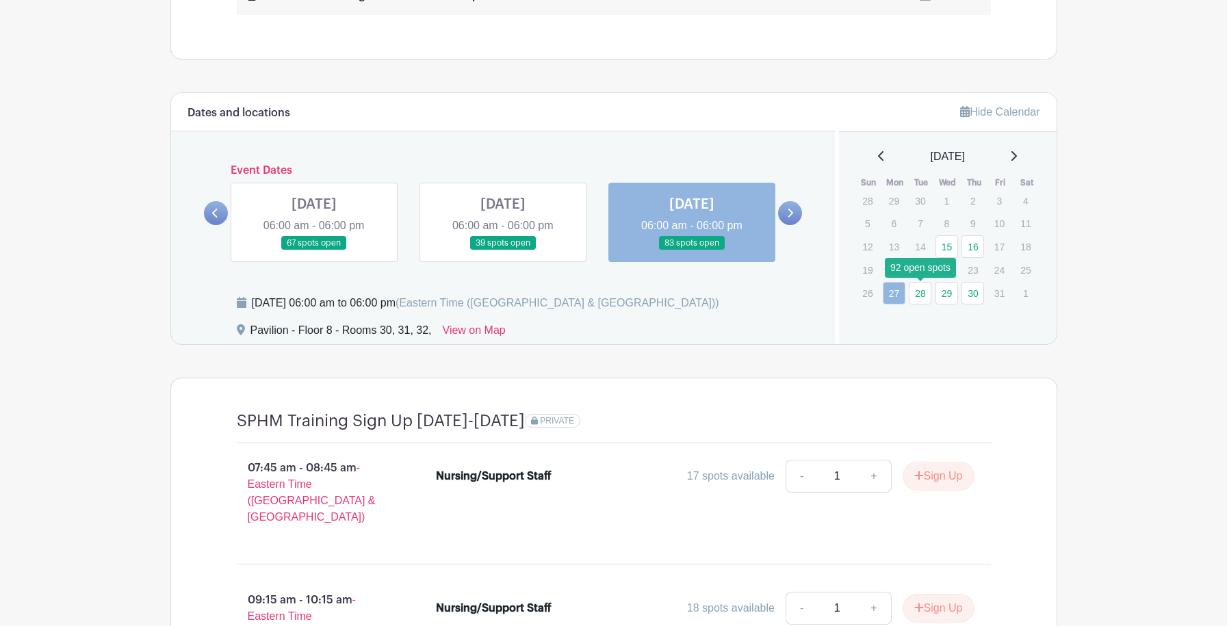 The width and height of the screenshot is (1227, 626). Describe the element at coordinates (503, 170) in the screenshot. I see `h6: Event Dates` at that location.